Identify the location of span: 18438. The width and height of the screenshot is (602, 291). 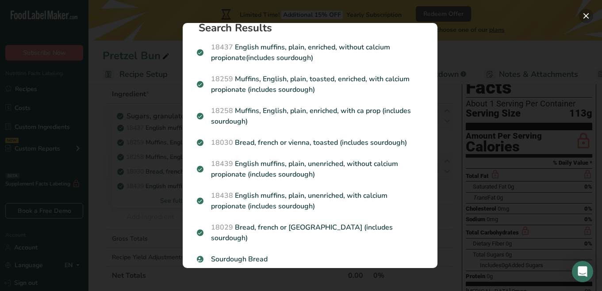
(222, 196).